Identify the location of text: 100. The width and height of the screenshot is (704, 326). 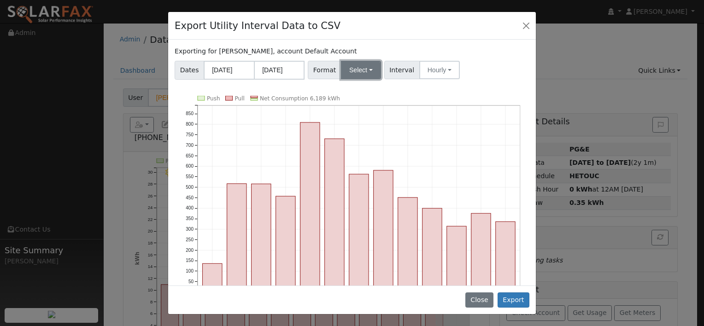
(189, 271).